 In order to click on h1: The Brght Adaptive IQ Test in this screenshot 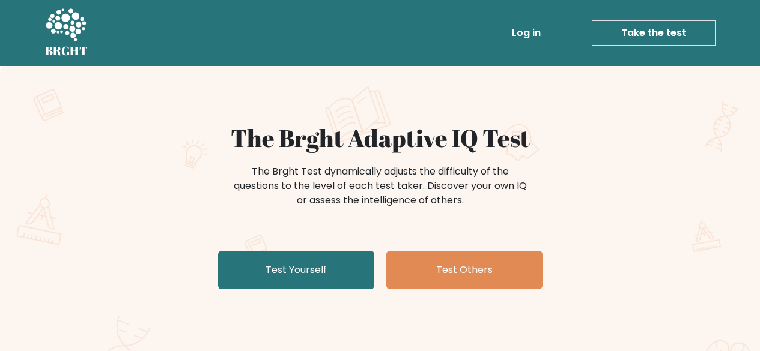, I will do `click(380, 138)`.